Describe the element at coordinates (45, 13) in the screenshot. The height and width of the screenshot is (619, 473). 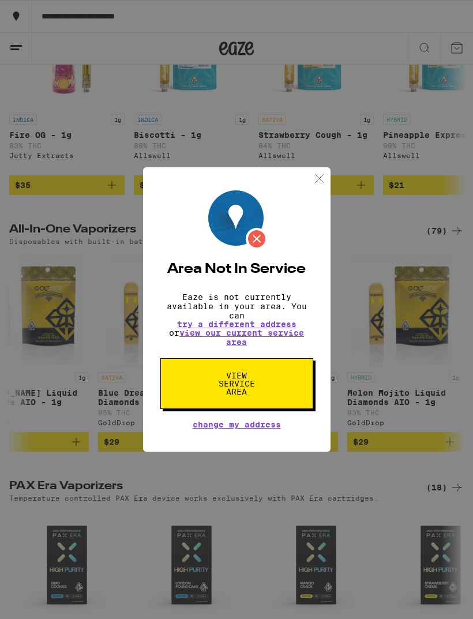
I see `span: Hi. Need any help?` at that location.